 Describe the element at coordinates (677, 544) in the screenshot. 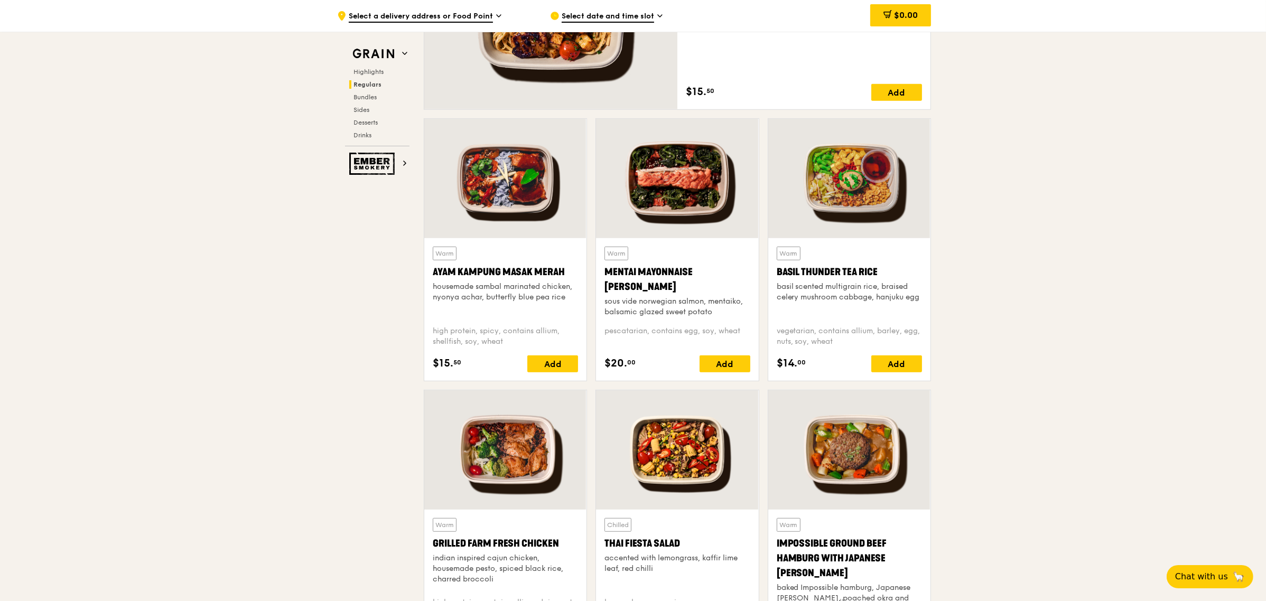

I see `div: Thai Fiesta Salad` at that location.